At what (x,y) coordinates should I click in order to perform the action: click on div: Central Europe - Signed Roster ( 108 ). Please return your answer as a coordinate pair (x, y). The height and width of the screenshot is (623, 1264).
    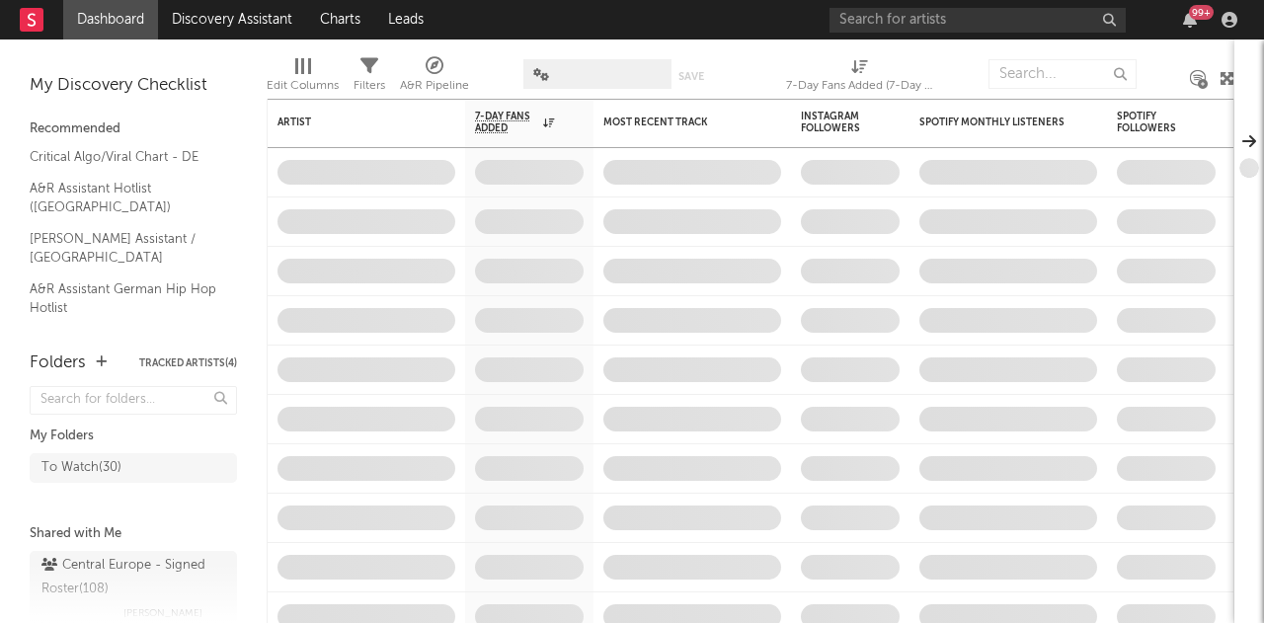
    Looking at the image, I should click on (130, 578).